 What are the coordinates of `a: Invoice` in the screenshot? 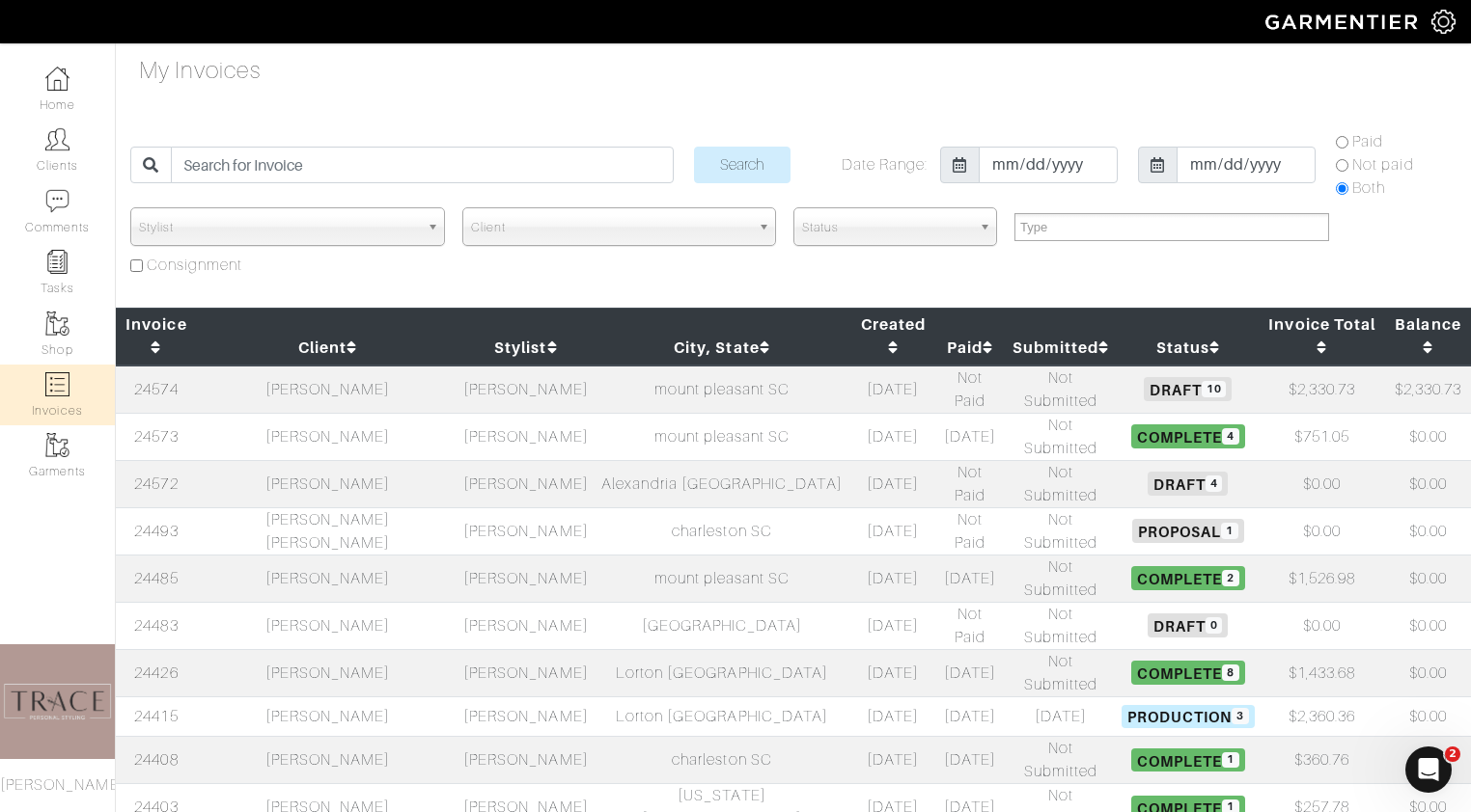 It's located at (156, 336).